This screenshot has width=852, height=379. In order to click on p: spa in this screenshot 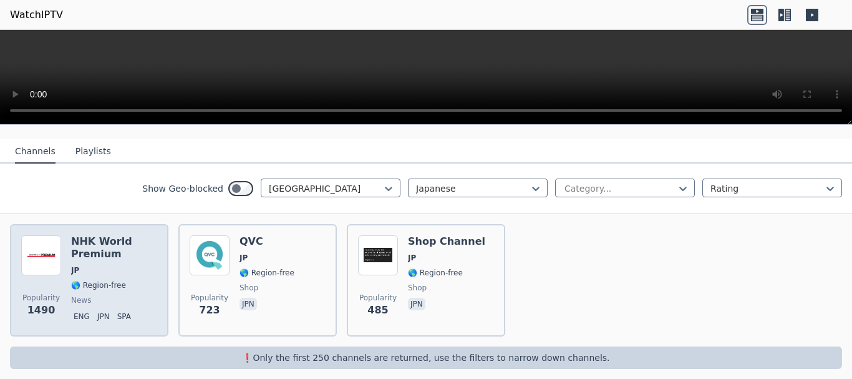, I will do `click(124, 316)`.